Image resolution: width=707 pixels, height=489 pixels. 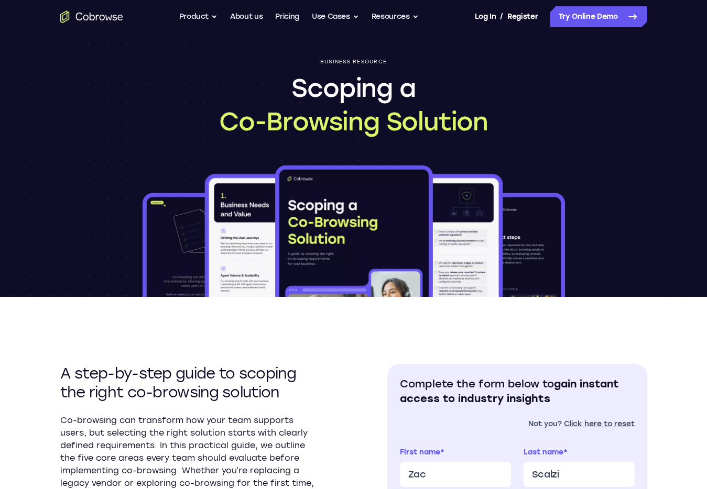 I want to click on span: First name, so click(x=420, y=452).